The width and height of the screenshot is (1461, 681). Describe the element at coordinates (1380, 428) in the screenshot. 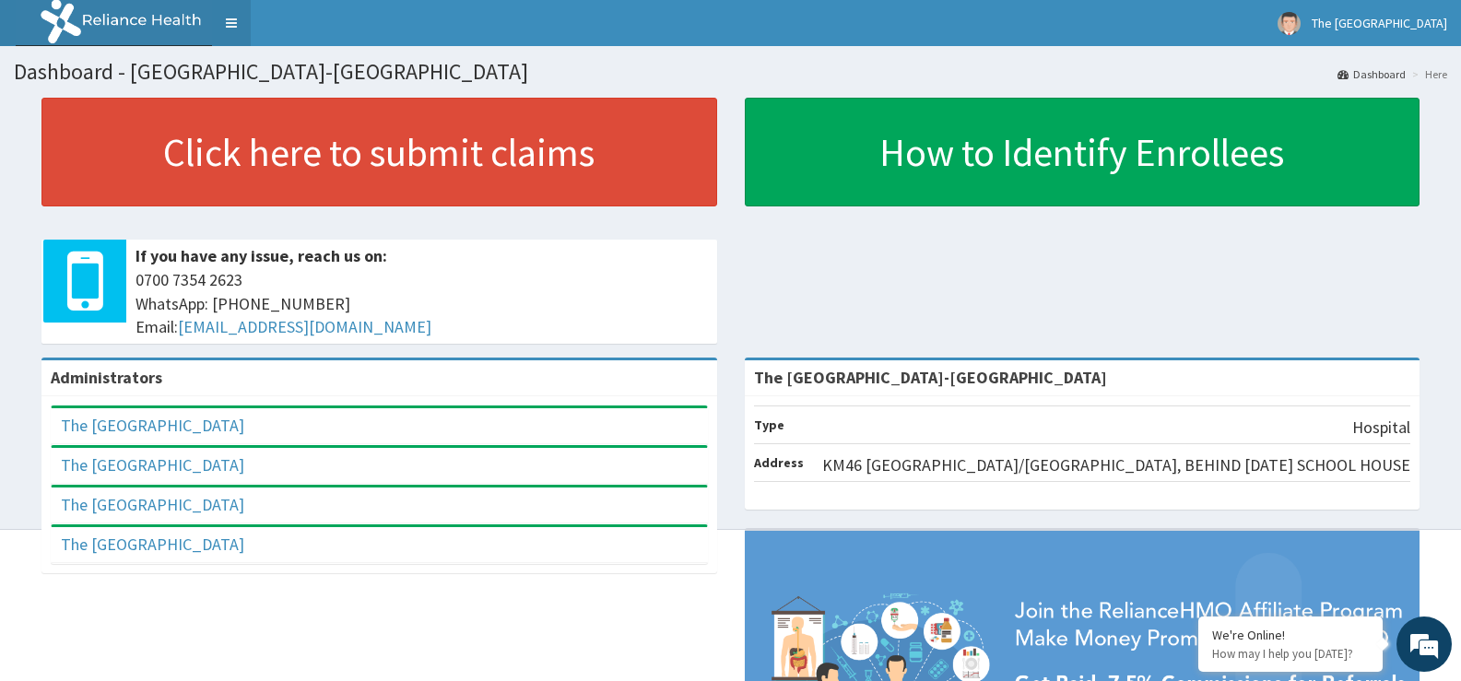

I see `p: Hospital` at that location.